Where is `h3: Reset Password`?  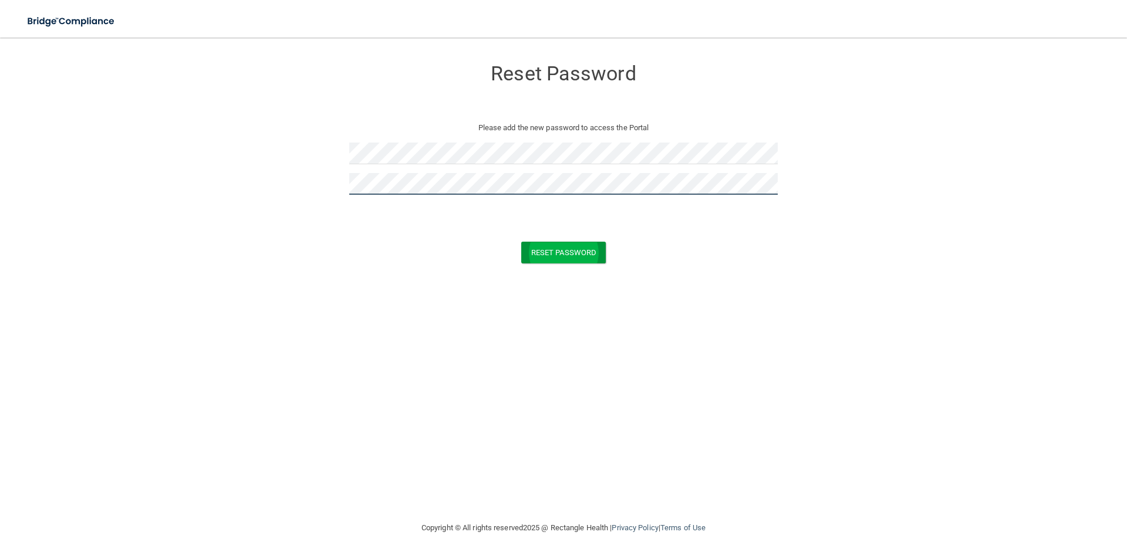
h3: Reset Password is located at coordinates (564, 73).